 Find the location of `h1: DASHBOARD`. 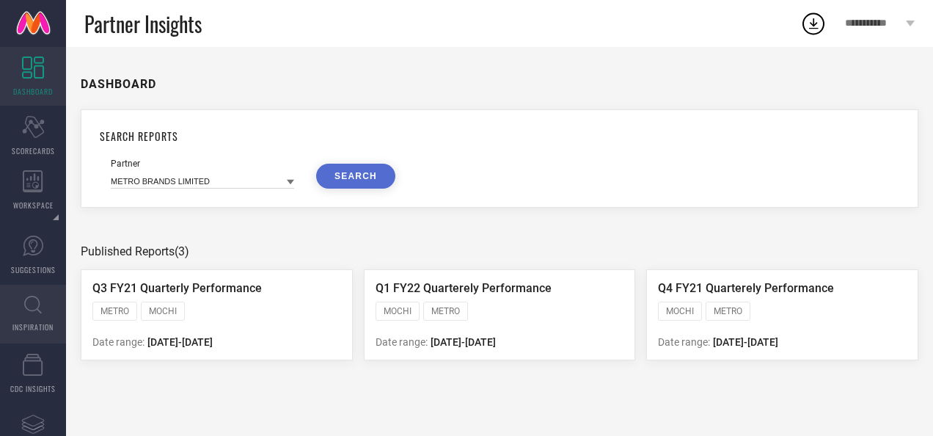

h1: DASHBOARD is located at coordinates (118, 84).